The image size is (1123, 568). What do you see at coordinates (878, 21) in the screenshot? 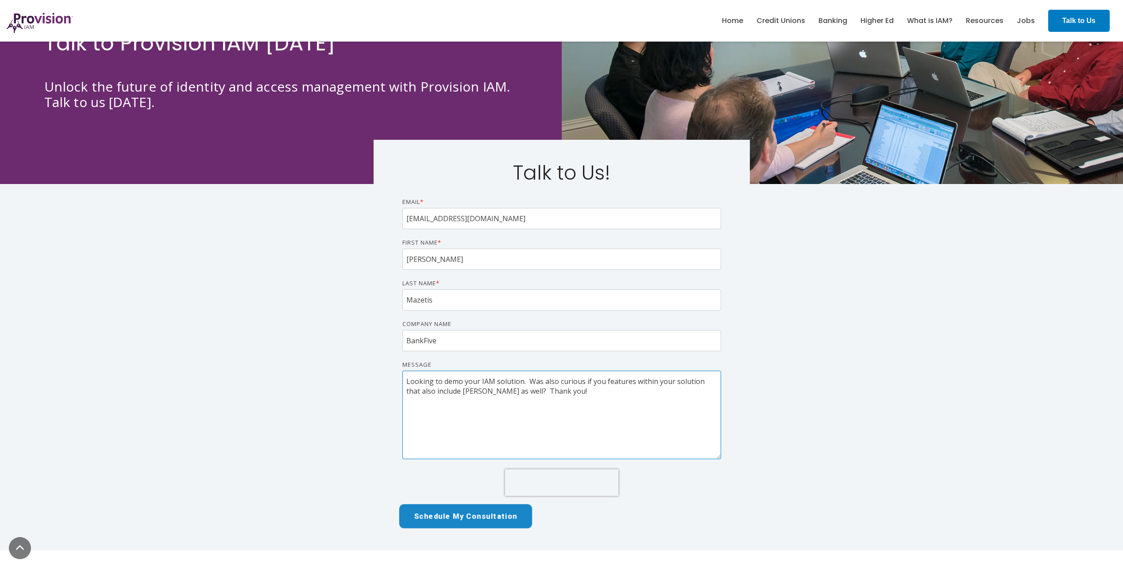
I see `nav: menu` at bounding box center [878, 21].